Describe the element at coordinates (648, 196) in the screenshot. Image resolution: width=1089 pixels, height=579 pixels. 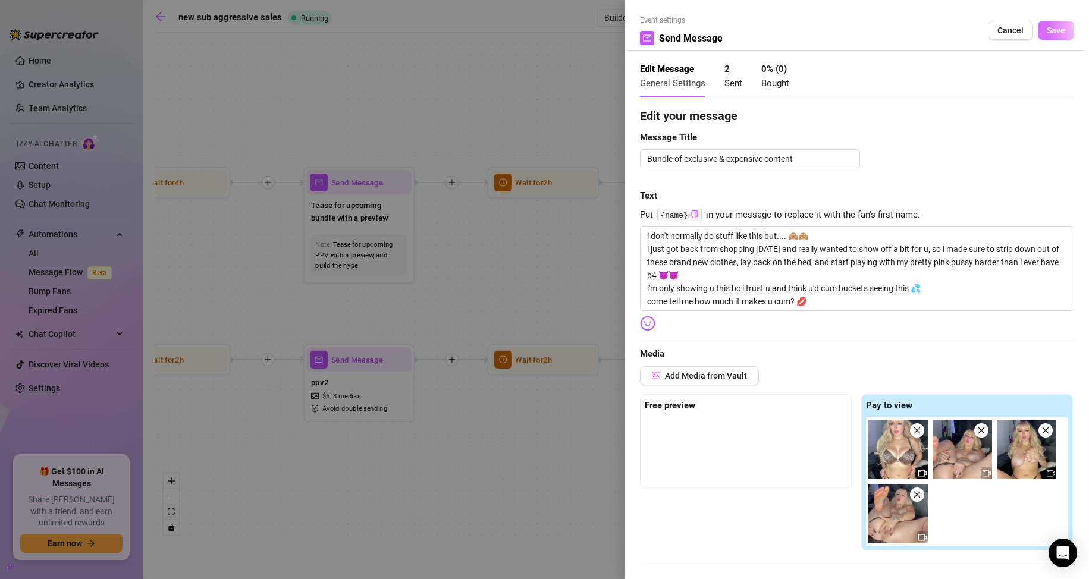
I see `strong: Text` at that location.